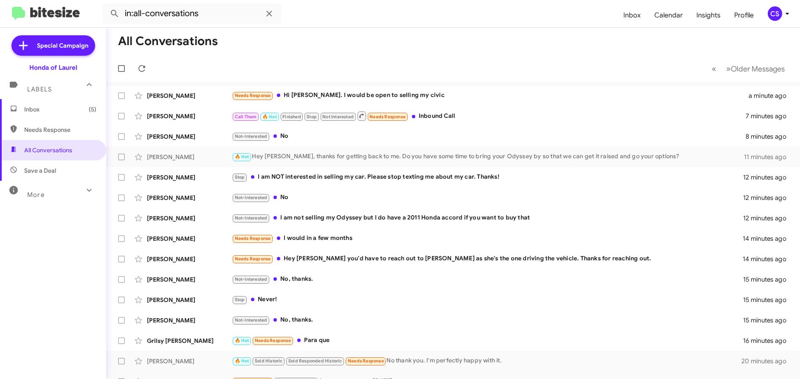  Describe the element at coordinates (749, 68) in the screenshot. I see `nav: Page navigation example` at that location.